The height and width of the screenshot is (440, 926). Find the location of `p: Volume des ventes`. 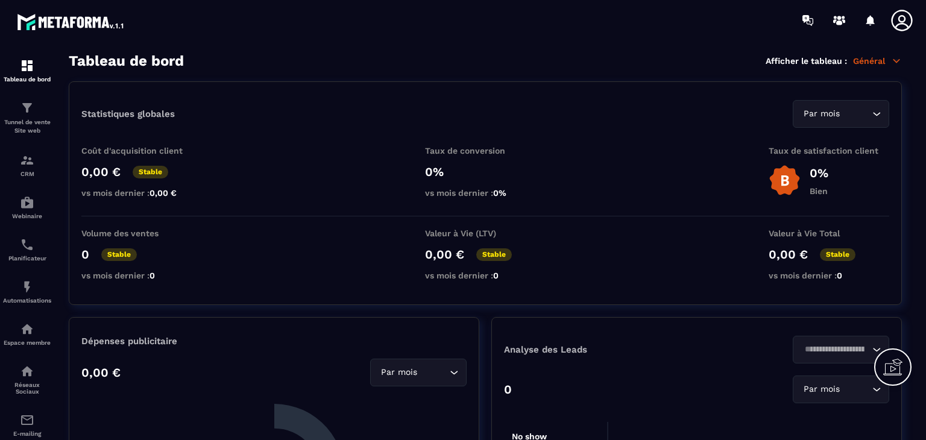

p: Volume des ventes is located at coordinates (142, 233).